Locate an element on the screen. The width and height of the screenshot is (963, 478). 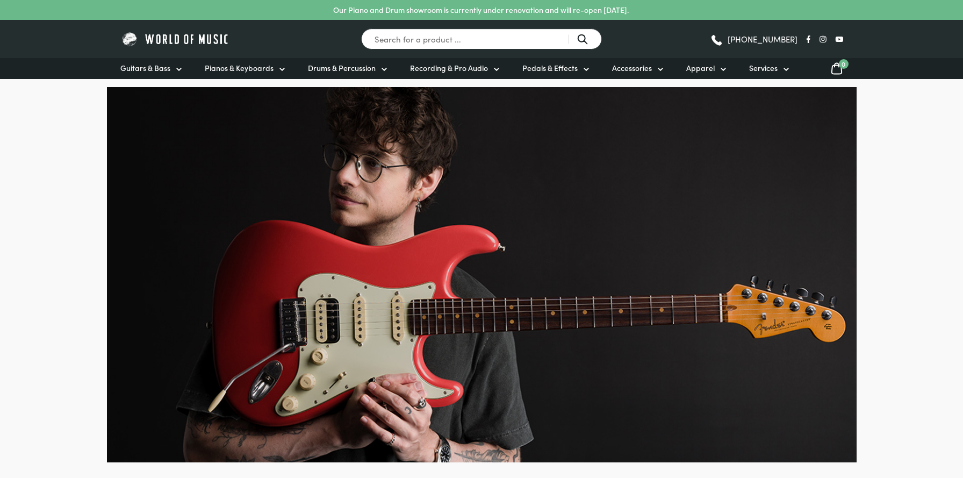
span: Pedals & Effects is located at coordinates (550, 68).